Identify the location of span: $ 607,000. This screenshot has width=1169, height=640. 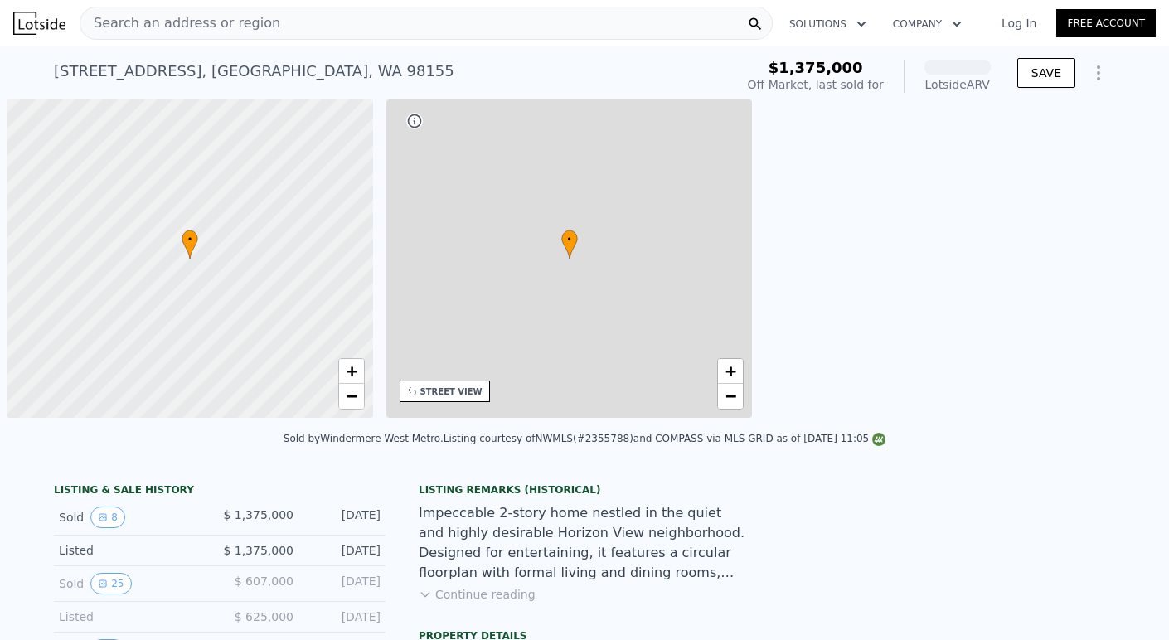
(264, 581).